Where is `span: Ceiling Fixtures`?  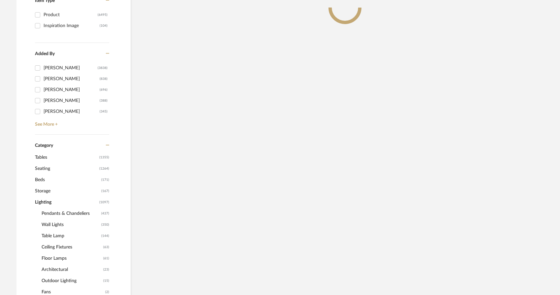
span: Ceiling Fixtures is located at coordinates (72, 247).